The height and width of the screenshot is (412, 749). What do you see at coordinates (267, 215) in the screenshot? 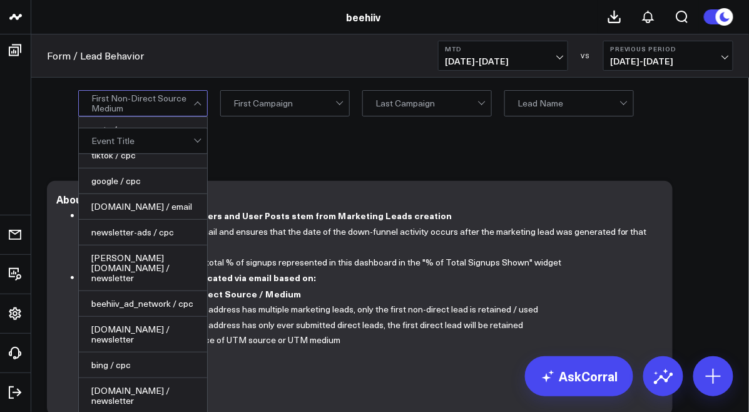
I see `b: All Leads, Sign Up's, Purchasers and User Posts stem from Marketing Leads creation` at bounding box center [267, 215].